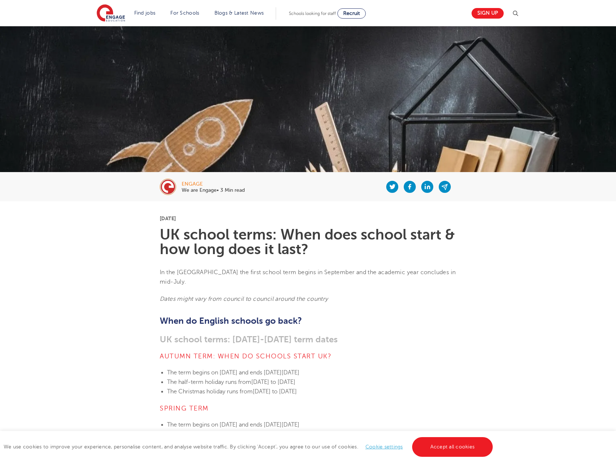 This screenshot has height=463, width=616. Describe the element at coordinates (308, 321) in the screenshot. I see `h2: When do English schools go back?` at that location.